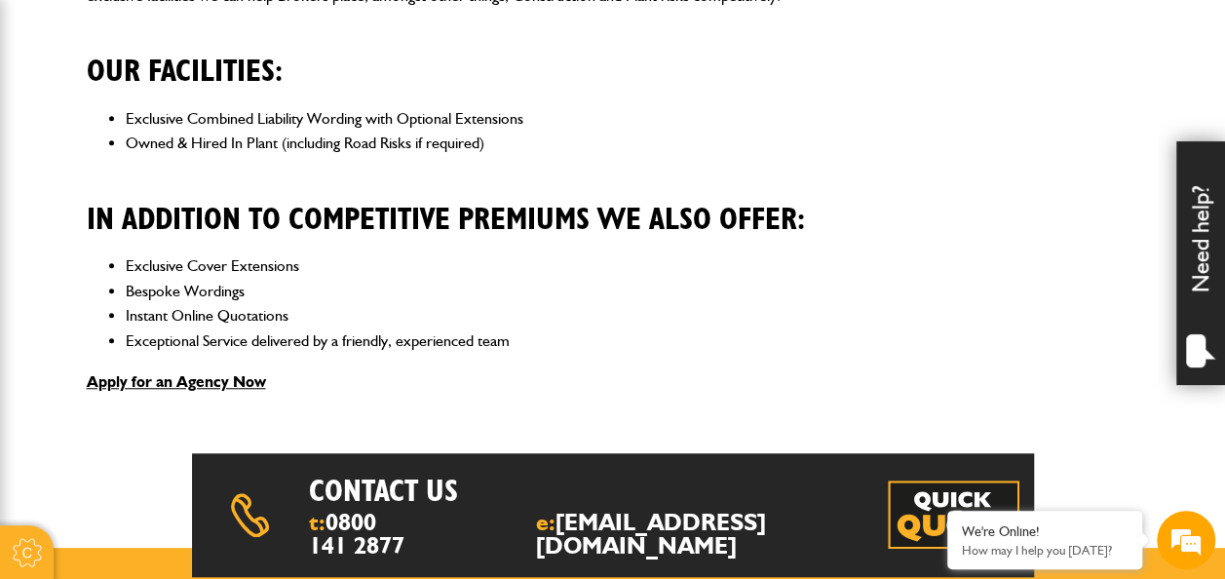 This screenshot has height=579, width=1225. Describe the element at coordinates (309, 459) in the screenshot. I see `em: Start Chat` at that location.